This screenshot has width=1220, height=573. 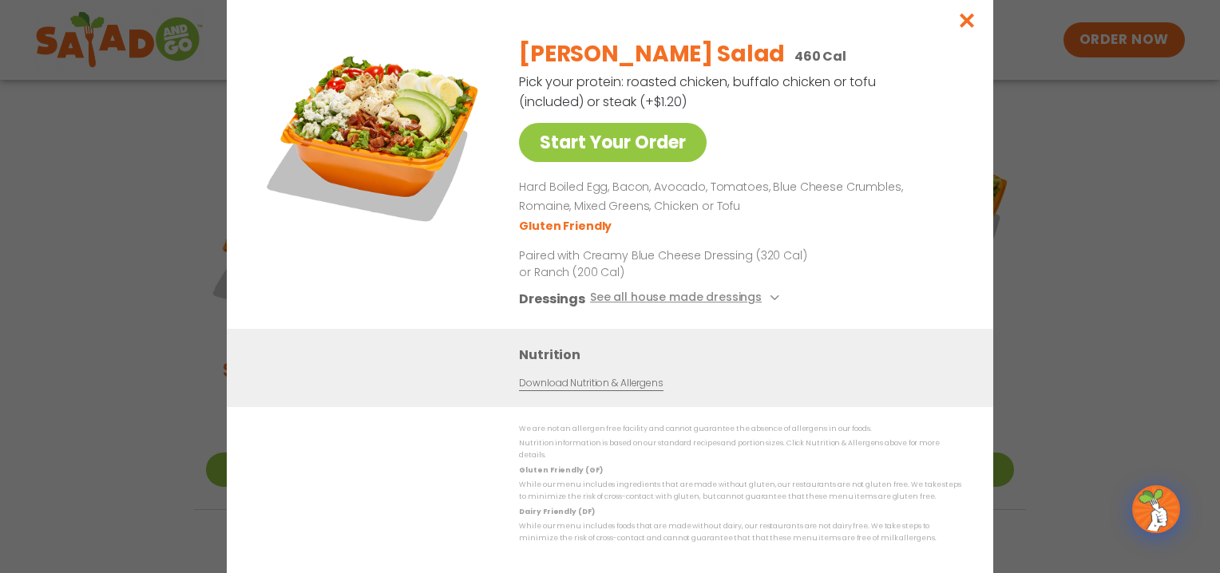 What do you see at coordinates (740, 449) in the screenshot?
I see `p: Nutrition information is based on our standard recipes and portion sizes. Click Nutrition & Aller...` at bounding box center [740, 449].